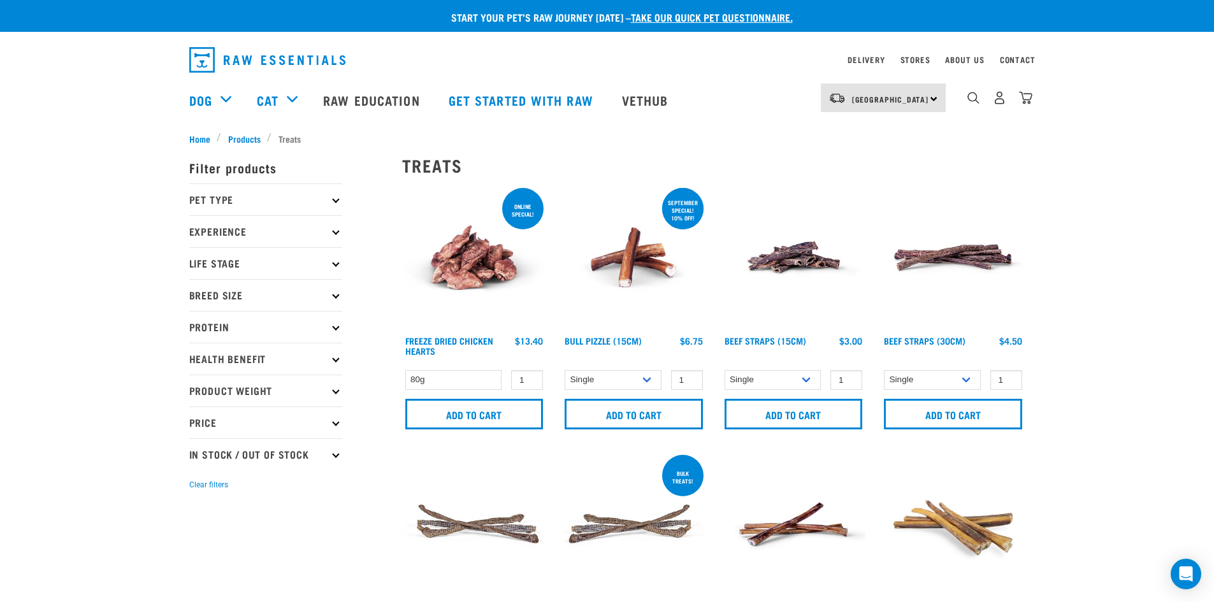 Image resolution: width=1214 pixels, height=602 pixels. Describe the element at coordinates (203, 138) in the screenshot. I see `a: Home` at that location.